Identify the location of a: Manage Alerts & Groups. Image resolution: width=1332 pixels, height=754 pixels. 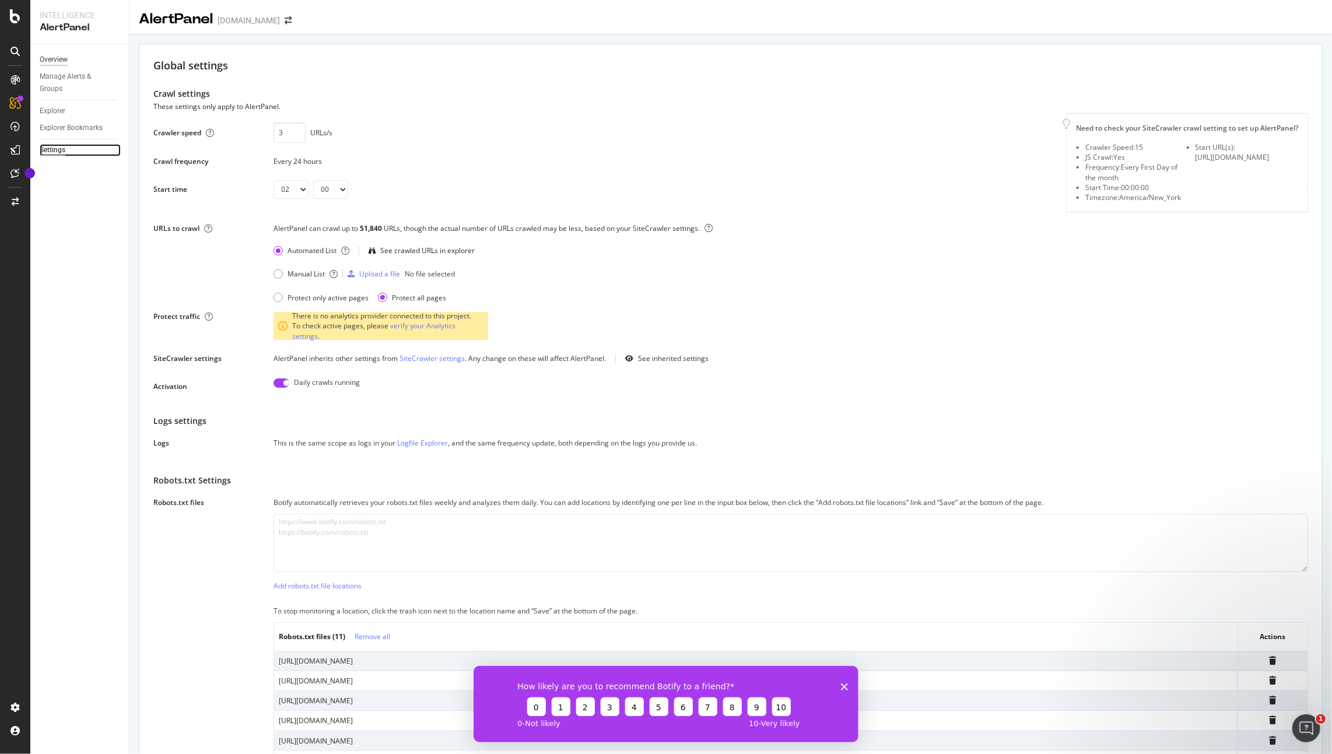
(80, 83).